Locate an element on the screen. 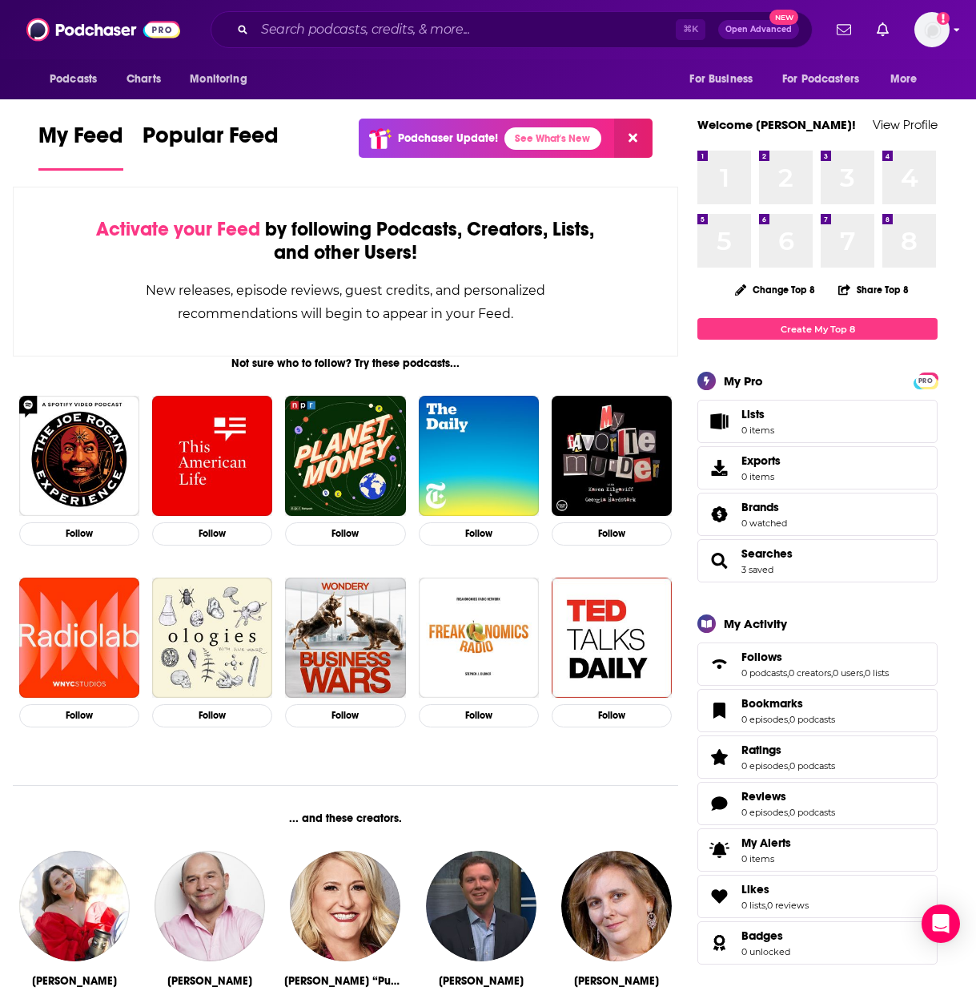 The width and height of the screenshot is (976, 991). a: Allison Kaplan Sommer is located at coordinates (617, 906).